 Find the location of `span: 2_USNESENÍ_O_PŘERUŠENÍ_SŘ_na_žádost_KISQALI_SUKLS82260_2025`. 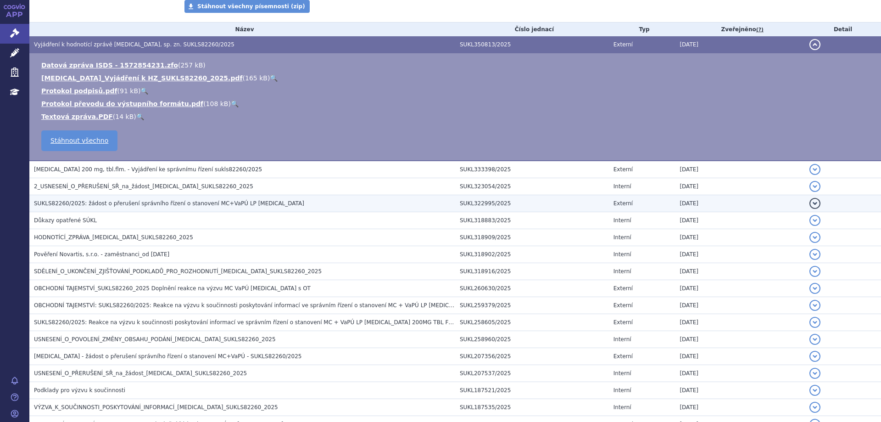

span: 2_USNESENÍ_O_PŘERUŠENÍ_SŘ_na_žádost_KISQALI_SUKLS82260_2025 is located at coordinates (144, 186).